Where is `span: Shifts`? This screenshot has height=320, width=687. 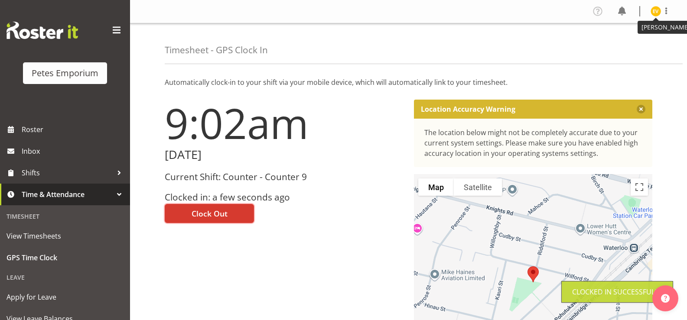 span: Shifts is located at coordinates (67, 173).